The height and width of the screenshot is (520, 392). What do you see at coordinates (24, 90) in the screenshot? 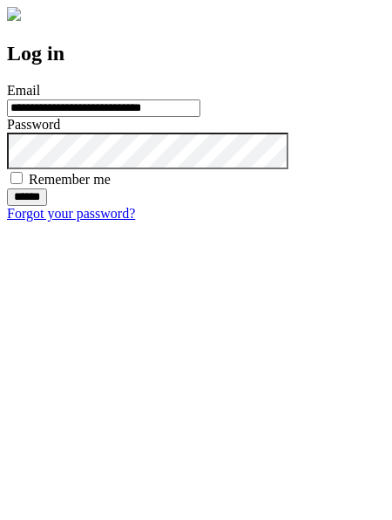
I see `label: Email` at bounding box center [24, 90].